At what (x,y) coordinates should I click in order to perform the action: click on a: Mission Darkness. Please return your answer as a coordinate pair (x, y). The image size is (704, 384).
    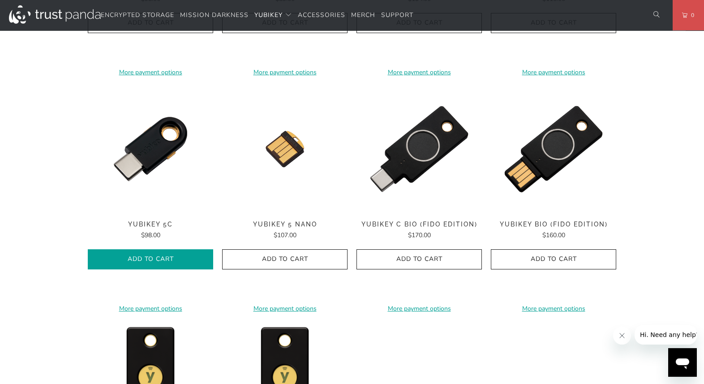
    Looking at the image, I should click on (214, 15).